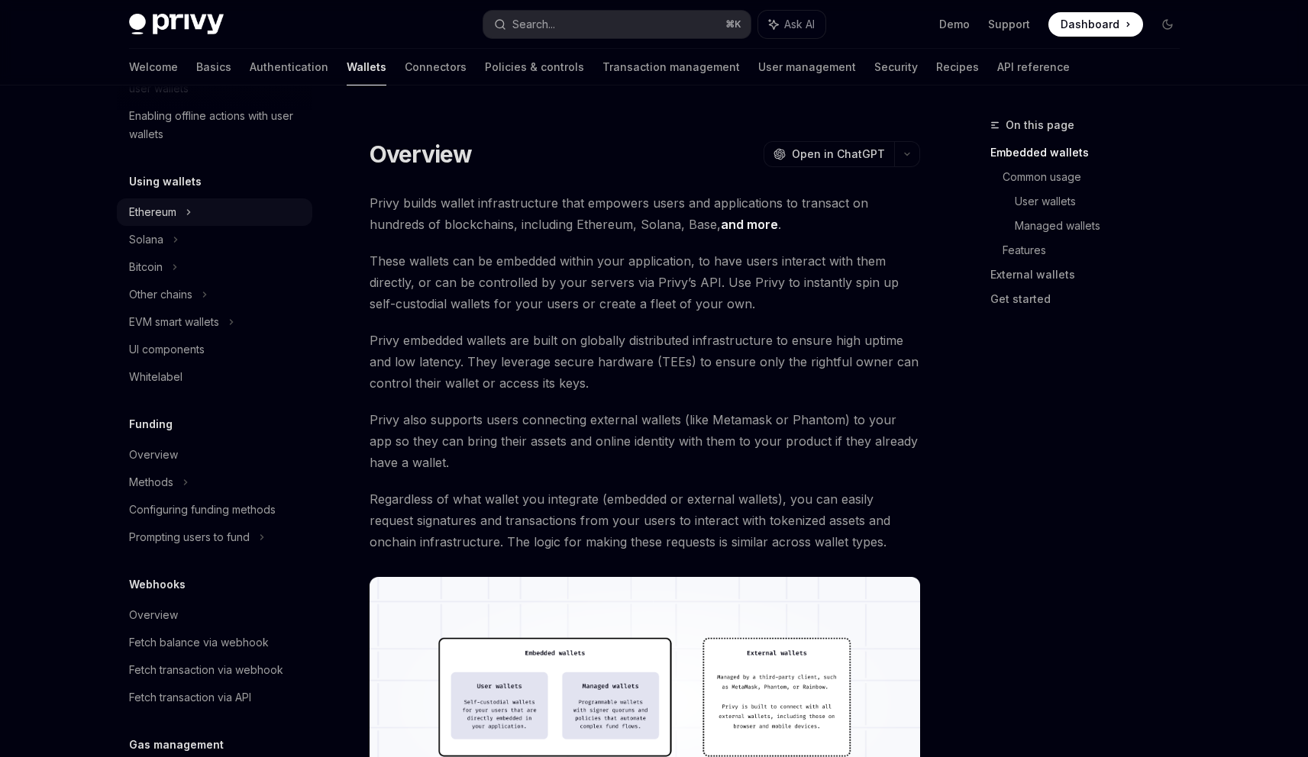  I want to click on a: Managed wallets, so click(1103, 226).